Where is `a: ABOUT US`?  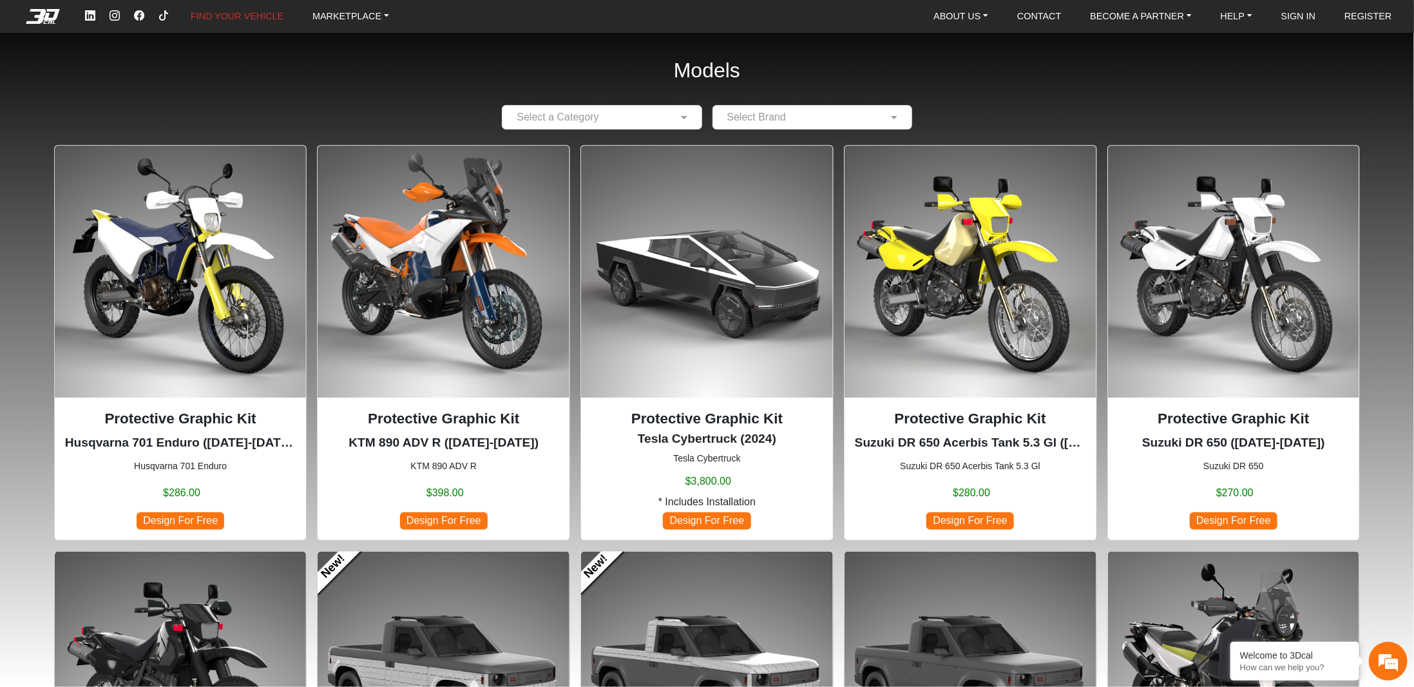 a: ABOUT US is located at coordinates (960, 16).